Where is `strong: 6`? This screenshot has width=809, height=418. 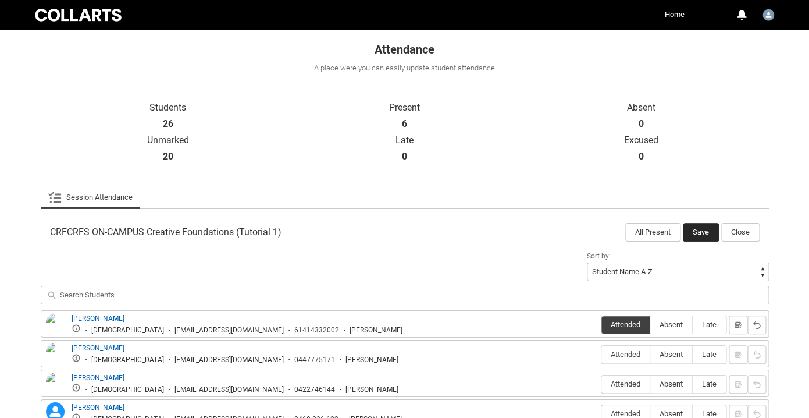
strong: 6 is located at coordinates (404, 124).